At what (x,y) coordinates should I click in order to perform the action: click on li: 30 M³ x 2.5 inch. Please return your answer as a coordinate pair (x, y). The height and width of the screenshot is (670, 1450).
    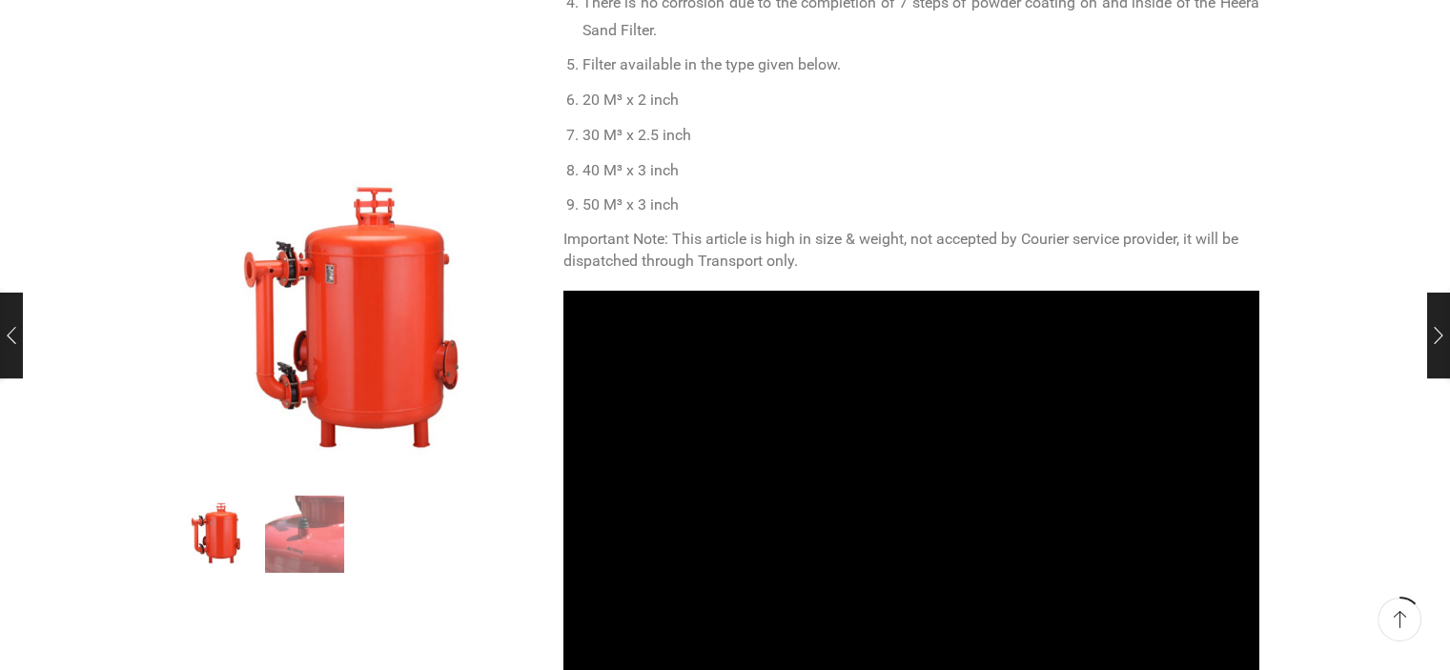
    Looking at the image, I should click on (921, 135).